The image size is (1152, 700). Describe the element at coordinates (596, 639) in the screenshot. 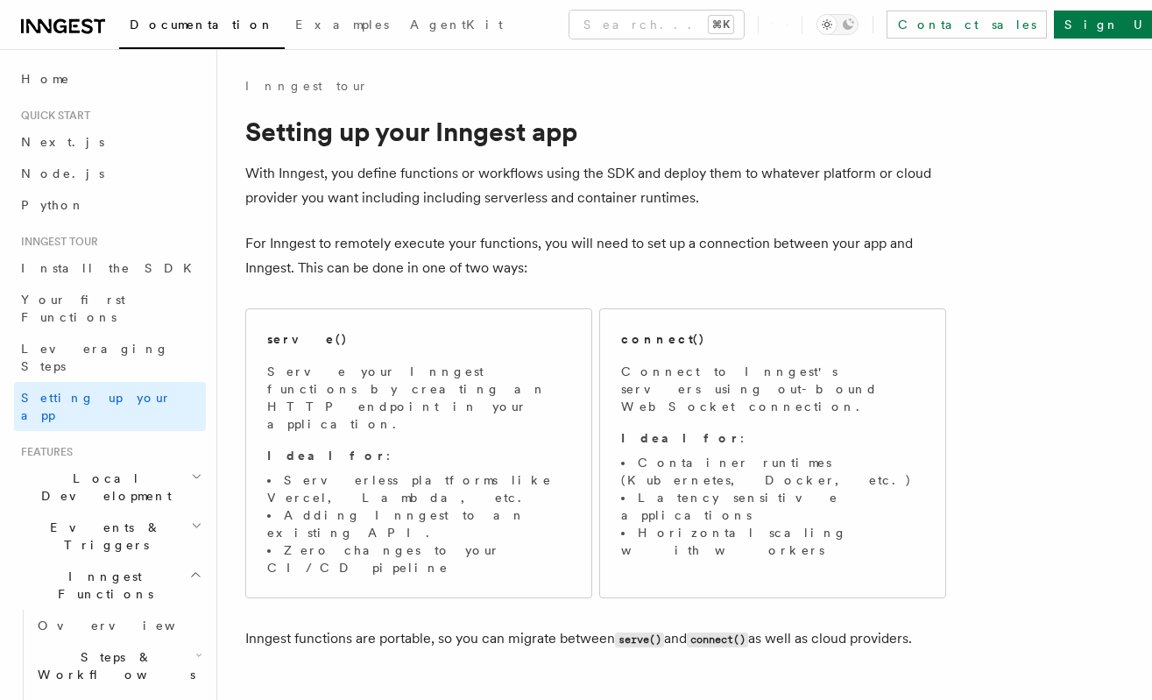

I see `p: Inngest functions are portable, so you can migrate between and as well as cloud providers.` at that location.